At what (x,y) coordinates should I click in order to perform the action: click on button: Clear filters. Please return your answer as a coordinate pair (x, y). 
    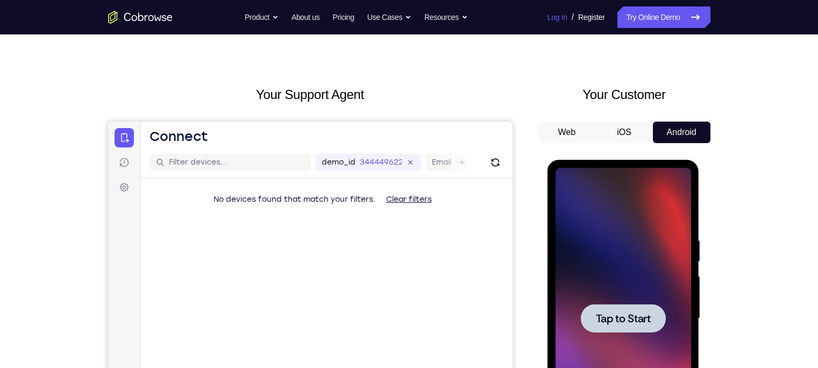
    Looking at the image, I should click on (301, 78).